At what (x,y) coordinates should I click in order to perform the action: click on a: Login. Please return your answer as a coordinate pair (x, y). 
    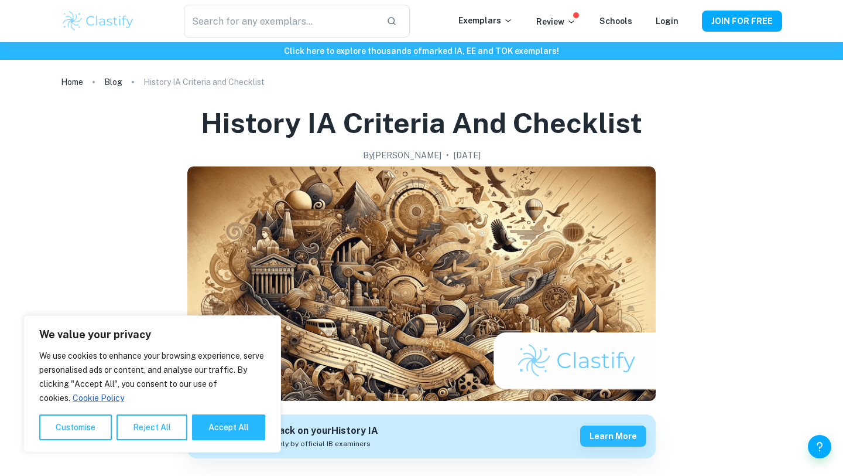
    Looking at the image, I should click on (667, 21).